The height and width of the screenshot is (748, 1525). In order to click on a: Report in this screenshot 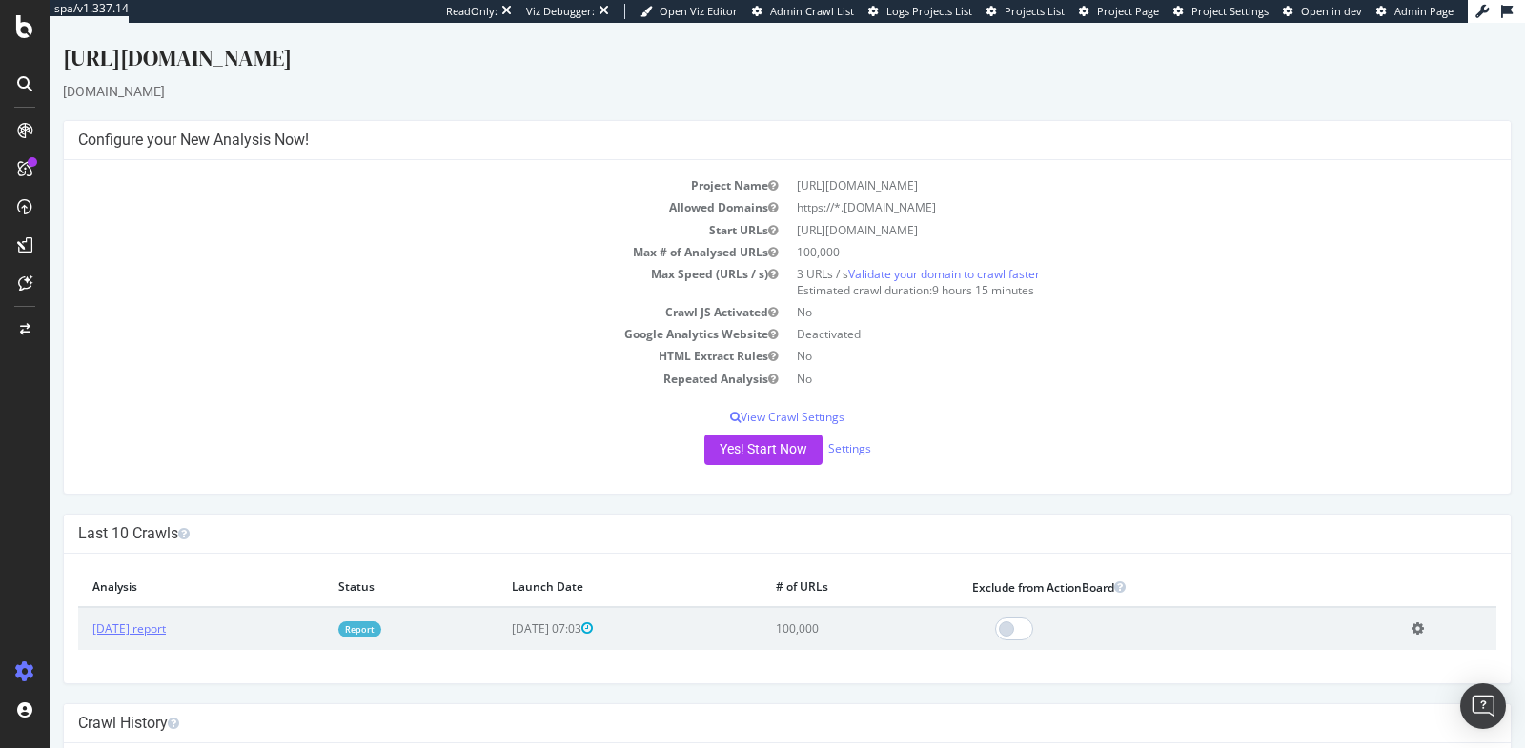, I will do `click(310, 606)`.